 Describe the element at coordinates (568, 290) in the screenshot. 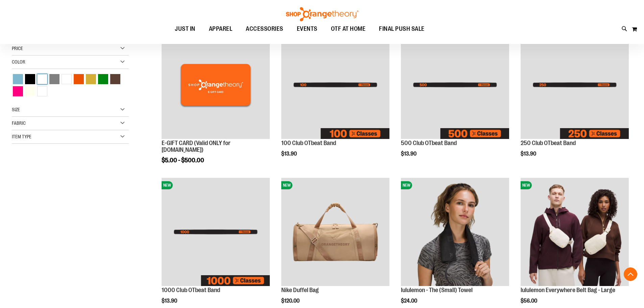

I see `a: lululemon Everywhere Belt Bag - Large` at that location.